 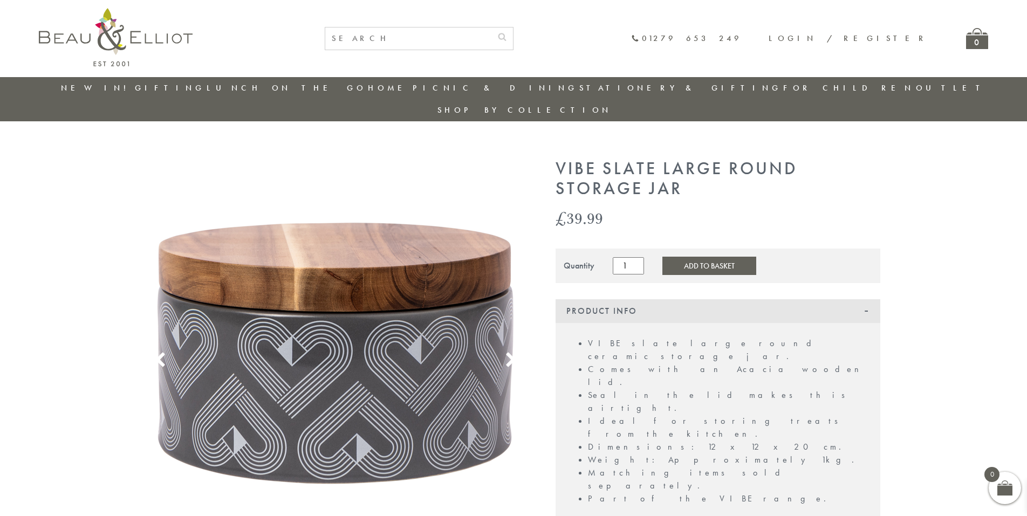 What do you see at coordinates (849, 38) in the screenshot?
I see `a: Login / Register` at bounding box center [849, 38].